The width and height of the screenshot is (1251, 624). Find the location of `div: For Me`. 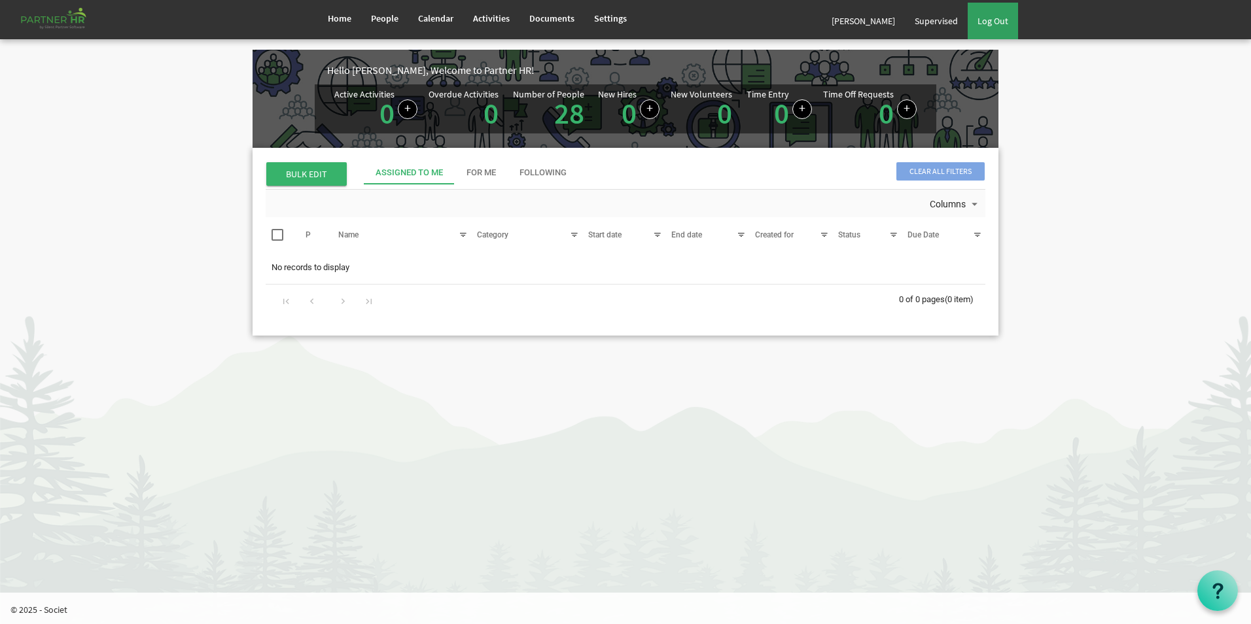

div: For Me is located at coordinates (481, 173).